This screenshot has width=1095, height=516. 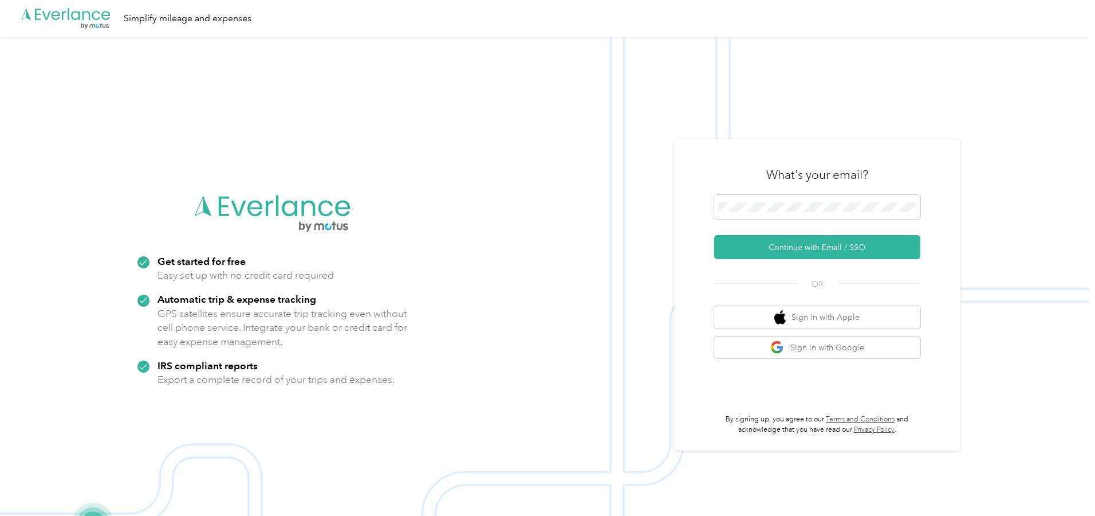 I want to click on p: GPS satellites ensure accurate trip tracking even without cell phone service. Integrate your bank..., so click(x=282, y=328).